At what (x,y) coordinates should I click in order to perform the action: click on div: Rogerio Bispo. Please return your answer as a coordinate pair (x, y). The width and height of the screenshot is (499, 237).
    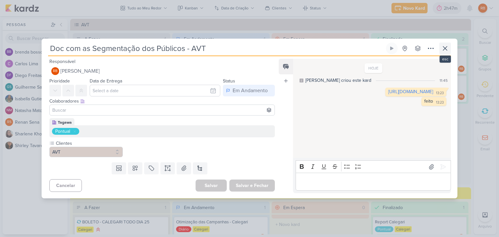
    Looking at the image, I should click on (55, 71).